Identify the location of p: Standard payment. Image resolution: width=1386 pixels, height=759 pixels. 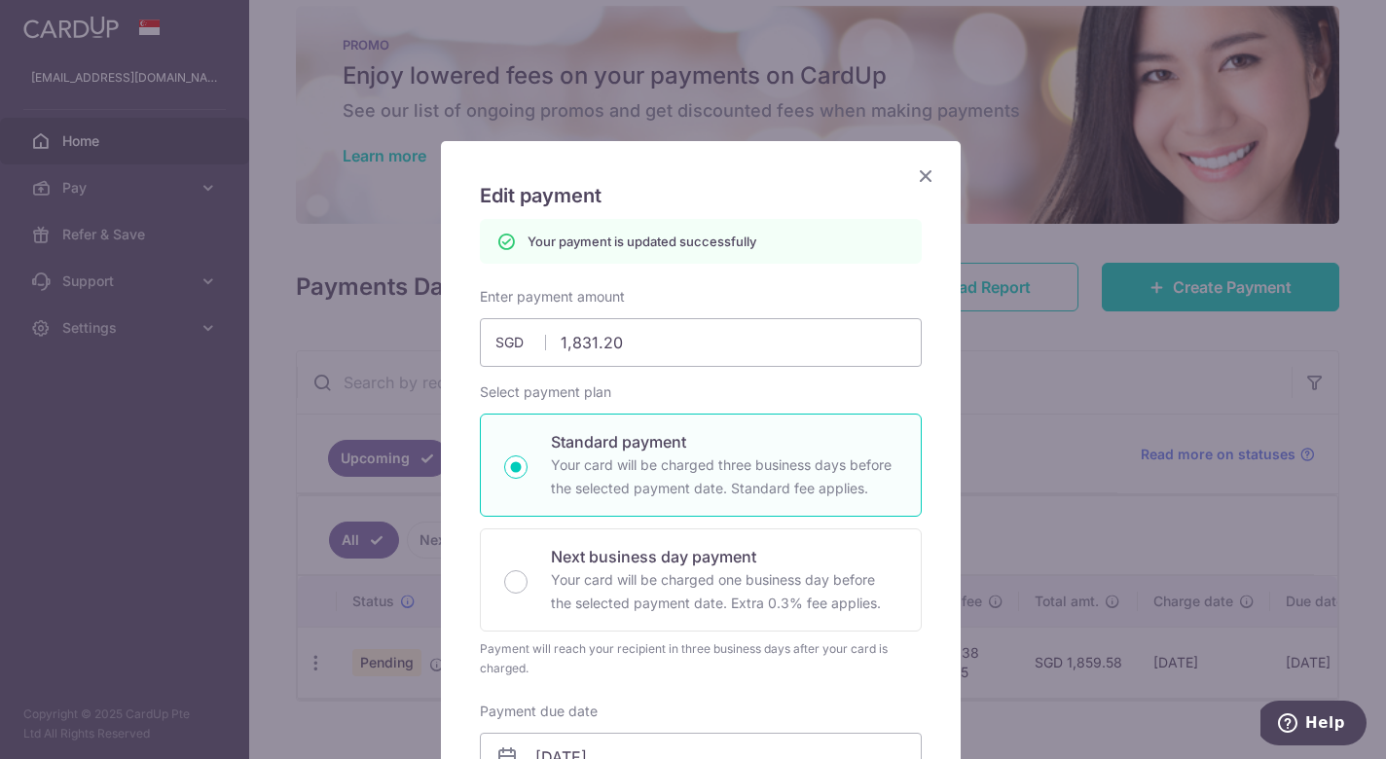
(724, 442).